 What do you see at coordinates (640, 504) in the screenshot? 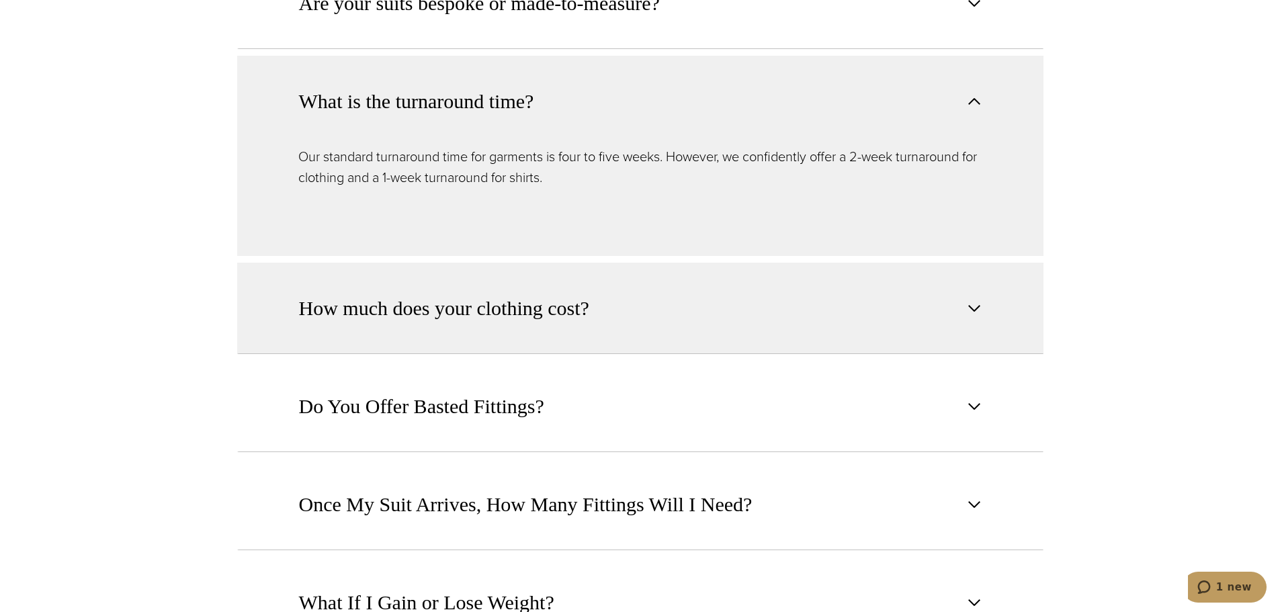
I see `button: Once My Suit Arrives, How Many Fittings Will I Need?` at bounding box center [640, 504].